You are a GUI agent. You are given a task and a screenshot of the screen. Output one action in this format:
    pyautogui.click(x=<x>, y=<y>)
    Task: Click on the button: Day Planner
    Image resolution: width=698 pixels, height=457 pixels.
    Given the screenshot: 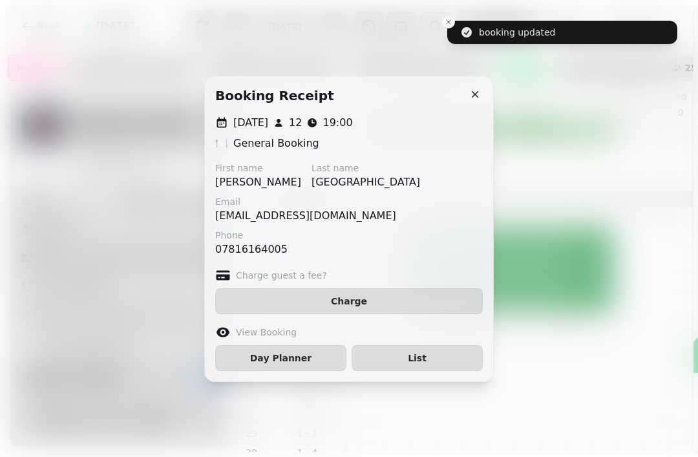 What is the action you would take?
    pyautogui.click(x=281, y=358)
    